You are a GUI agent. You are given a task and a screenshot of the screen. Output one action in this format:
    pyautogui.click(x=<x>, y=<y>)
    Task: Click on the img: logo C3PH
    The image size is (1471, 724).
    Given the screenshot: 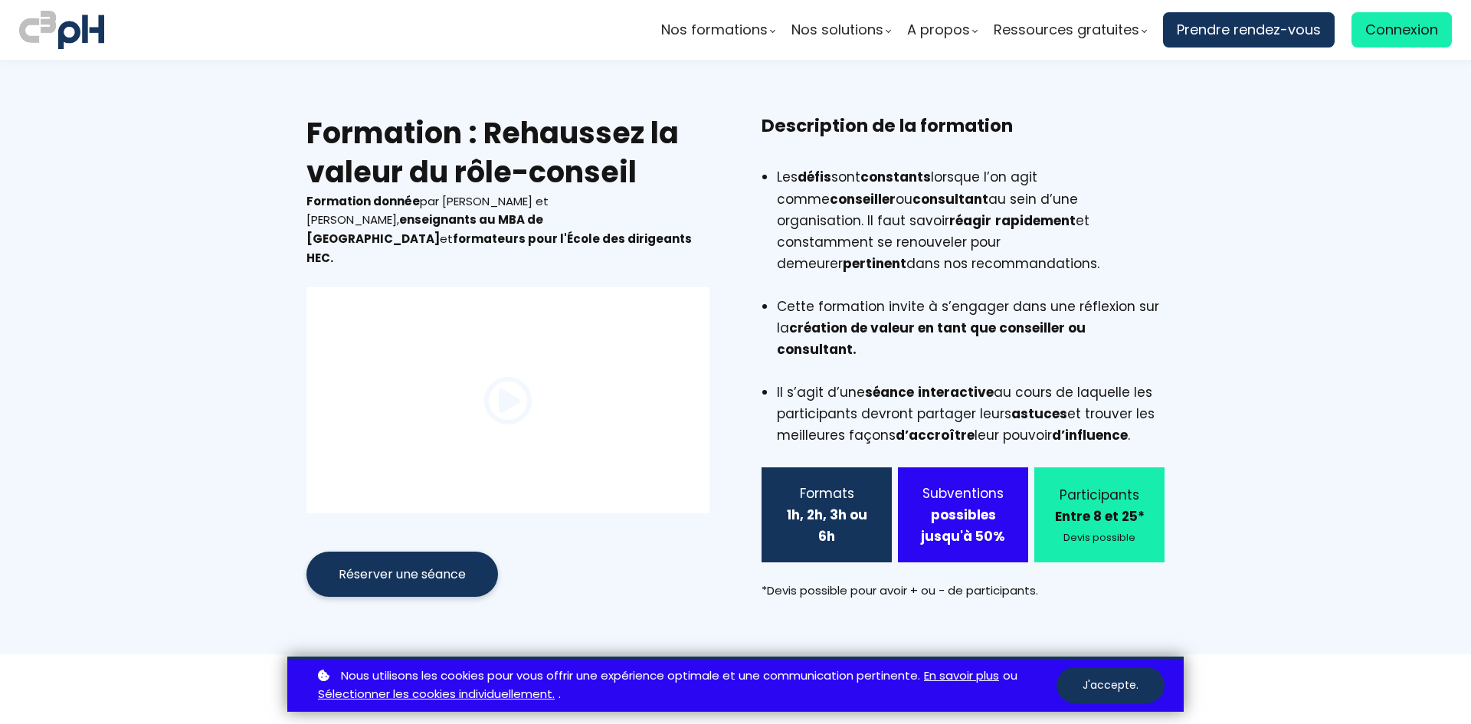 What is the action you would take?
    pyautogui.click(x=61, y=30)
    